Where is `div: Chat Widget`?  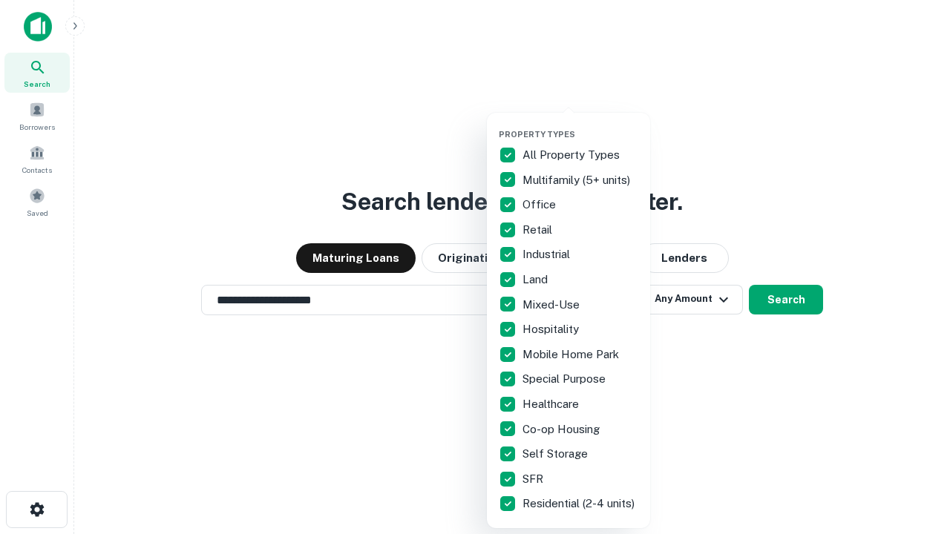 div: Chat Widget is located at coordinates (913, 451).